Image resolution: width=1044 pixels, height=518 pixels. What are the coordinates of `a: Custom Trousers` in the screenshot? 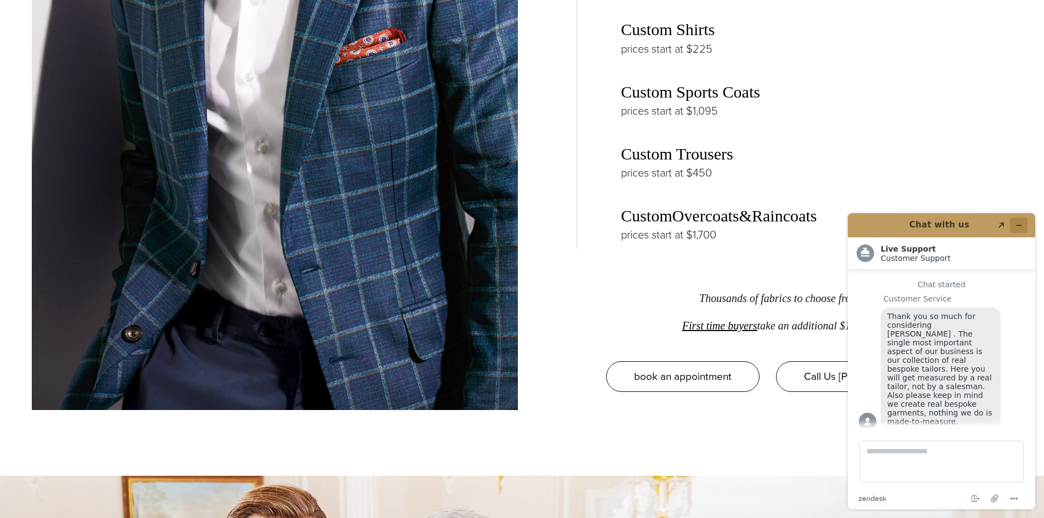 It's located at (677, 154).